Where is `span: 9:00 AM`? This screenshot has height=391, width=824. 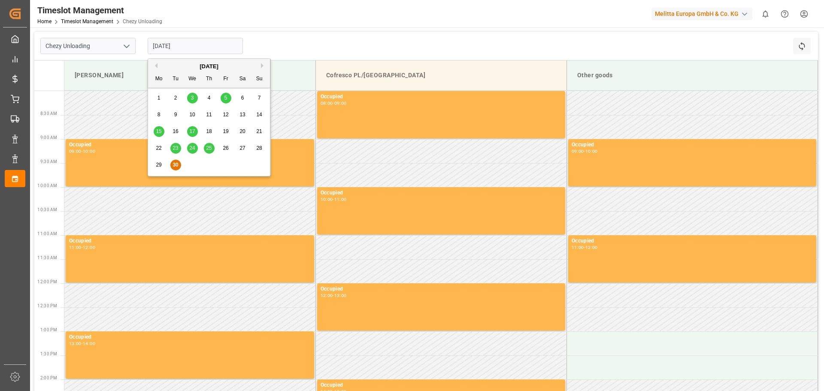 span: 9:00 AM is located at coordinates (48, 137).